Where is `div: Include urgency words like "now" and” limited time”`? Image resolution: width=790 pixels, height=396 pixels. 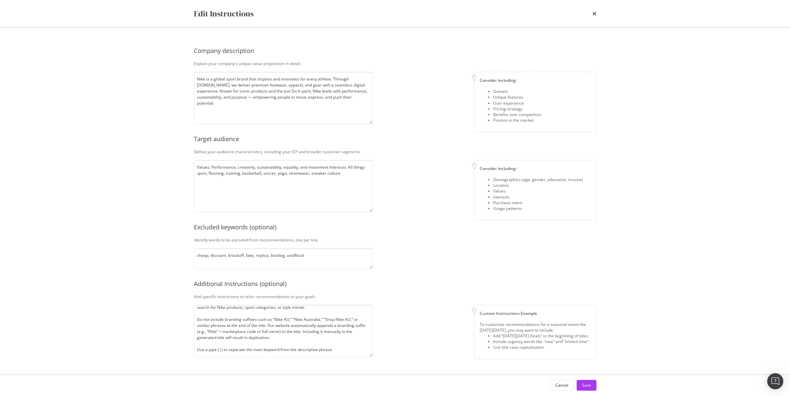 div: Include urgency words like "now" and” limited time” is located at coordinates (542, 341).